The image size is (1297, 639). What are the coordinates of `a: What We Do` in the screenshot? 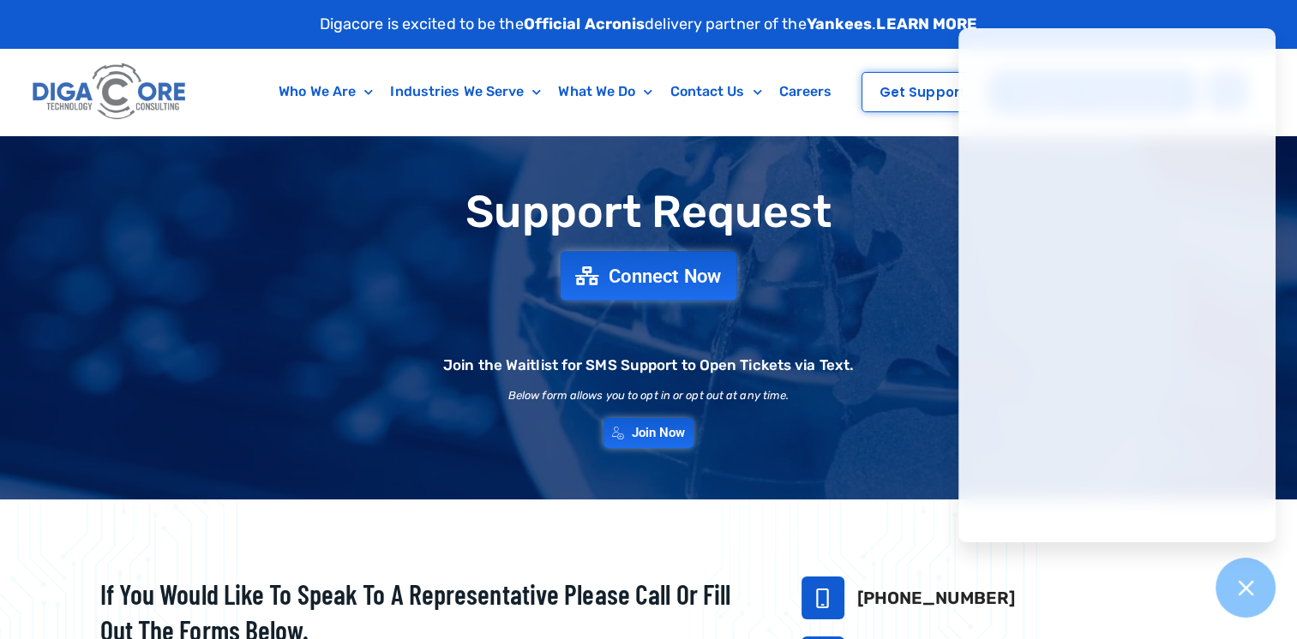 It's located at (605, 92).